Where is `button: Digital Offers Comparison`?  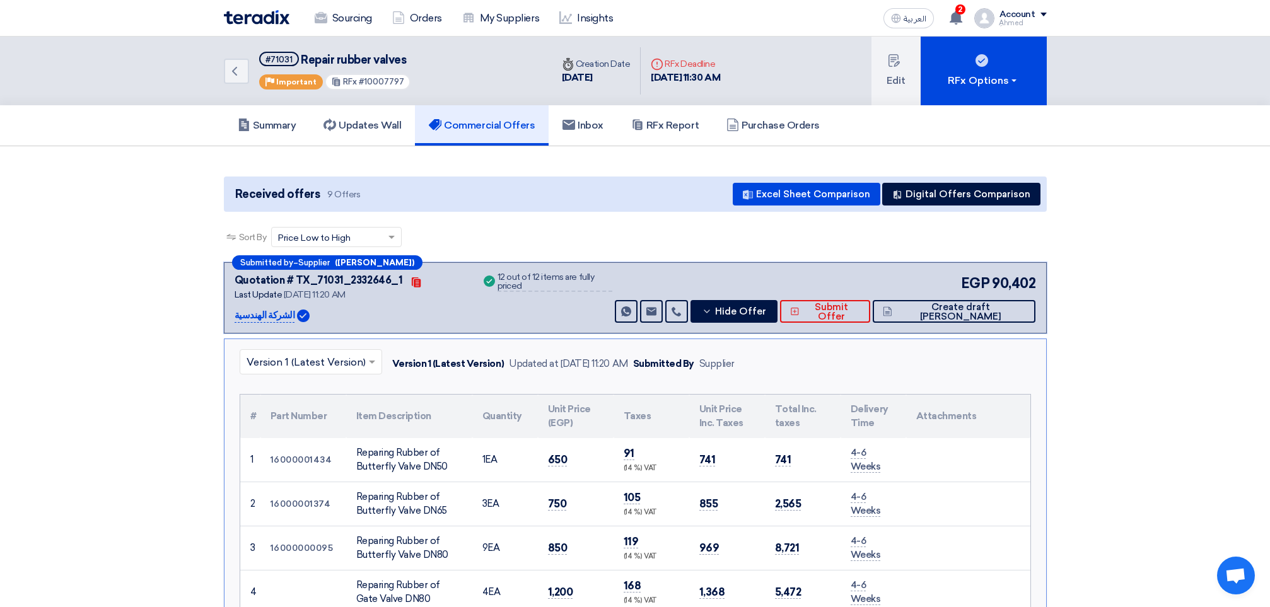
button: Digital Offers Comparison is located at coordinates (961, 194).